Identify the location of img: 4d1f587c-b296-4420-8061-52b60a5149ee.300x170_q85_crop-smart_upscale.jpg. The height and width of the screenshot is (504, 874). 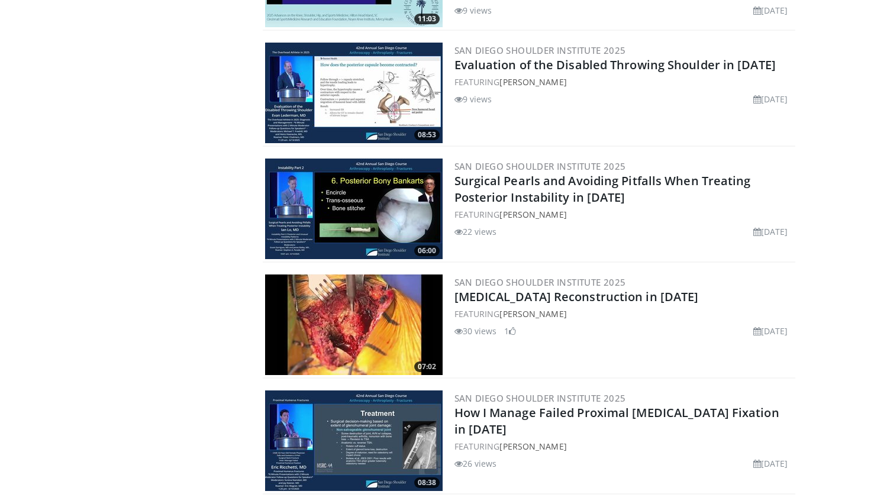
(354, 325).